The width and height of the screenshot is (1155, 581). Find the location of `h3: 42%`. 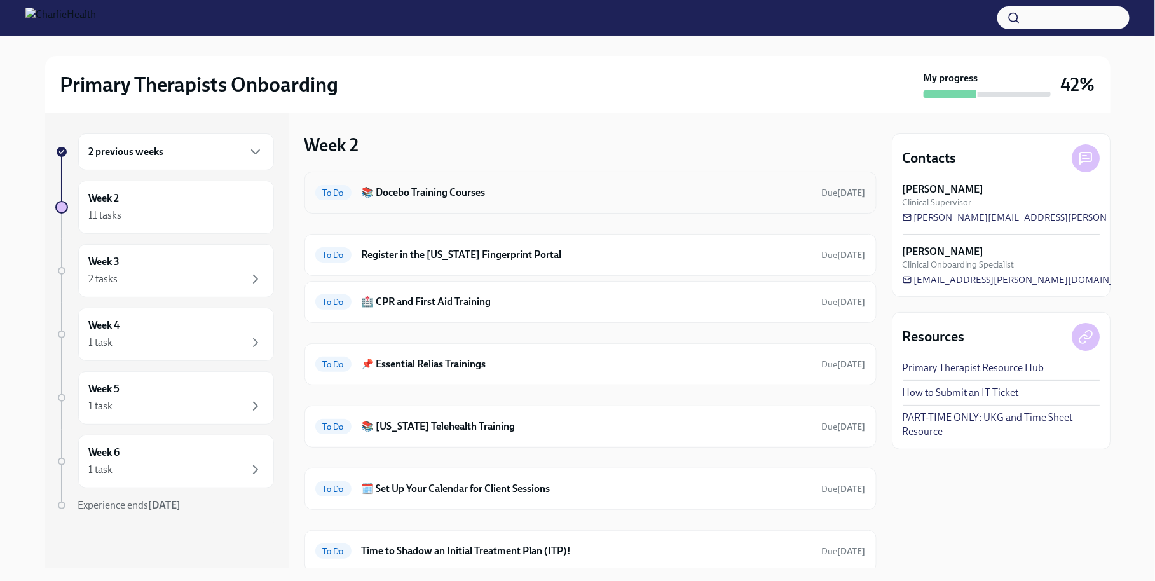

h3: 42% is located at coordinates (1078, 85).